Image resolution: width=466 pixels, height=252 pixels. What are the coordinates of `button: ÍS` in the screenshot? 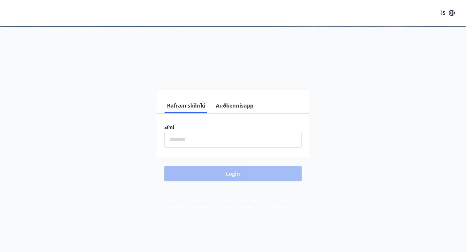 It's located at (448, 13).